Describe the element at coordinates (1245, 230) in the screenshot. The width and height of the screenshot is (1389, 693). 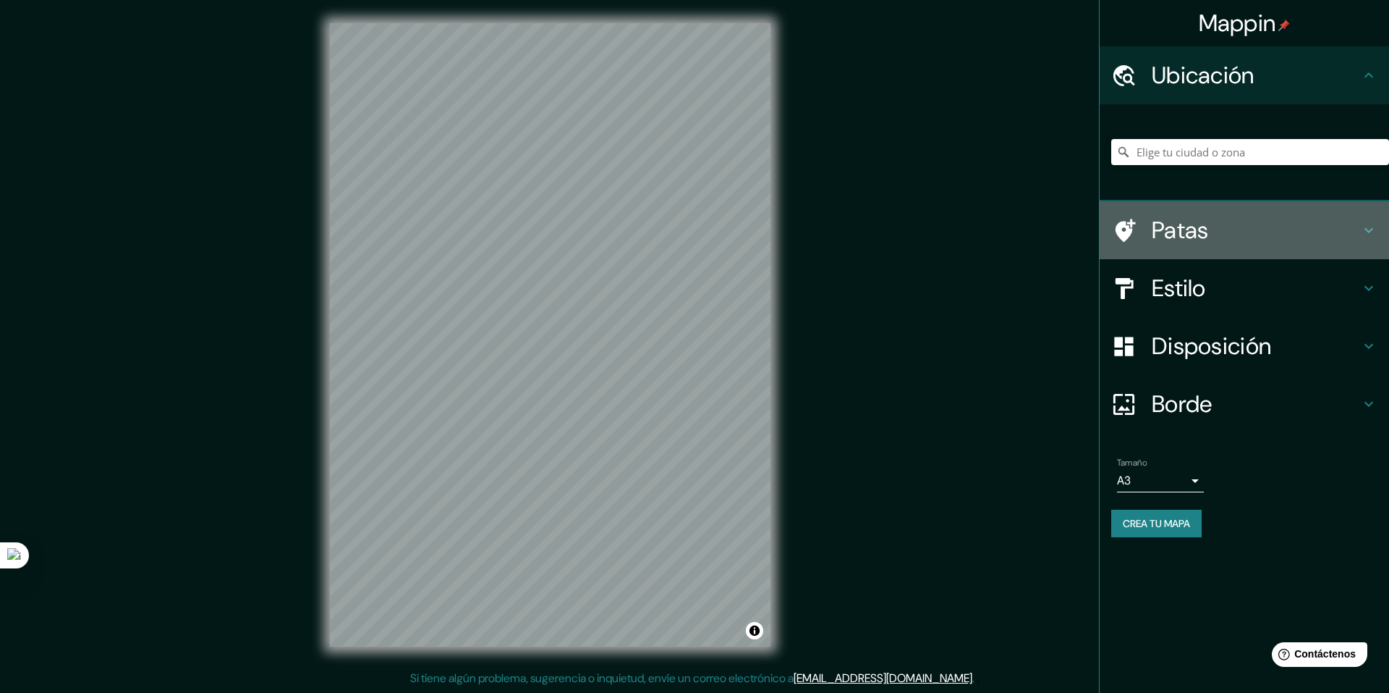
I see `div: Patas` at that location.